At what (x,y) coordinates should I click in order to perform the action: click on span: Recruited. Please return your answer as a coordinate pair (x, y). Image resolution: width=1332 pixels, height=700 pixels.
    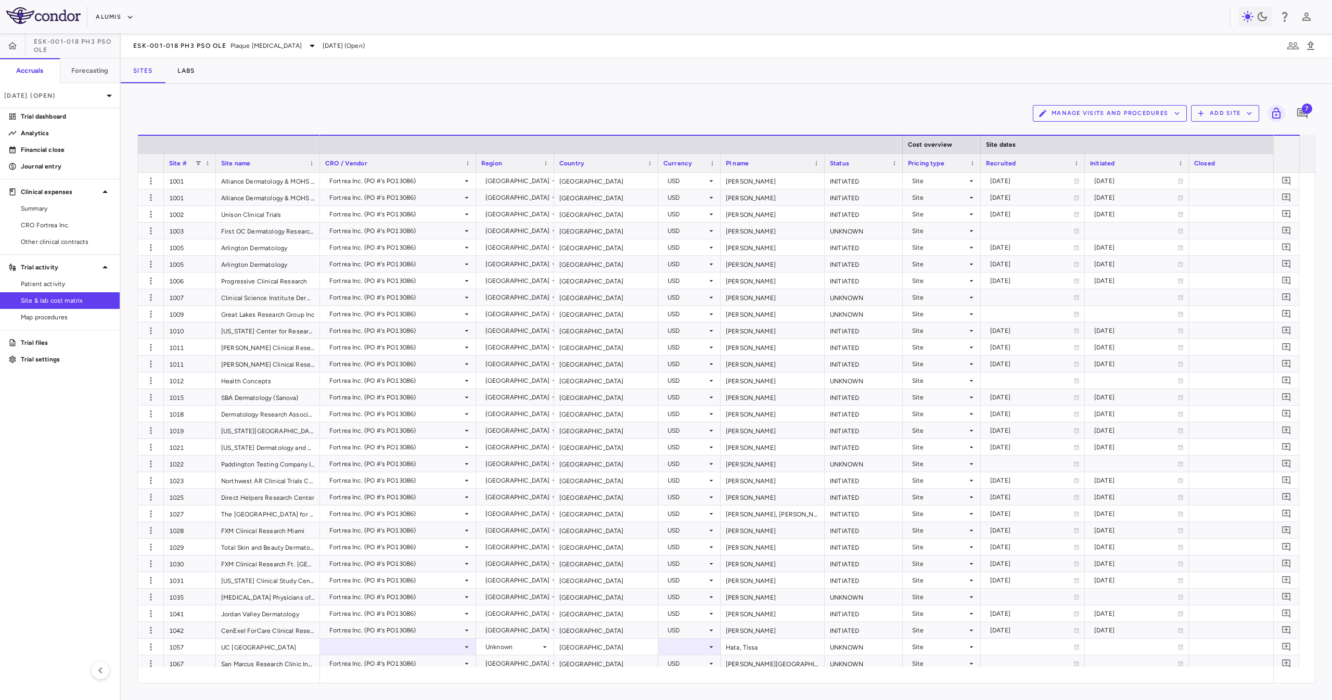
    Looking at the image, I should click on (1000, 163).